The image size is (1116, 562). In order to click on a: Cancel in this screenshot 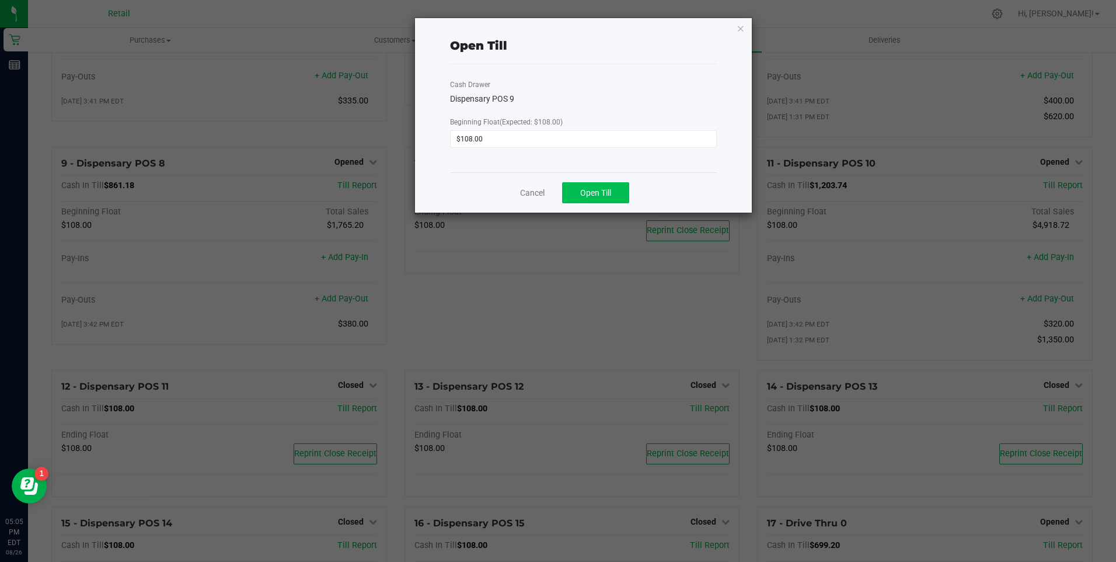, I will do `click(532, 193)`.